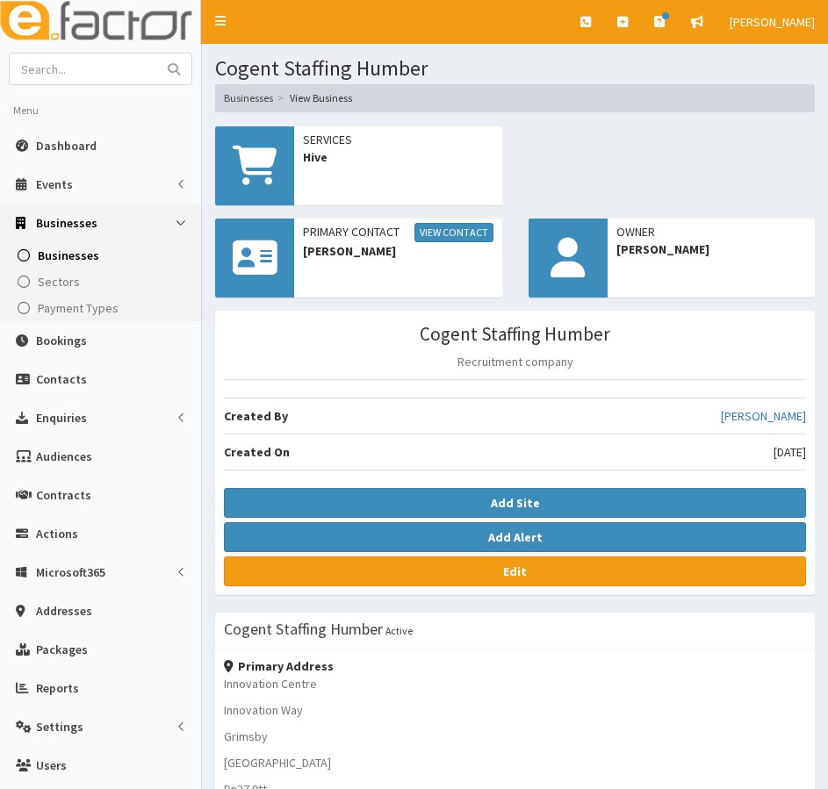  Describe the element at coordinates (103, 308) in the screenshot. I see `a: Payment Types` at that location.